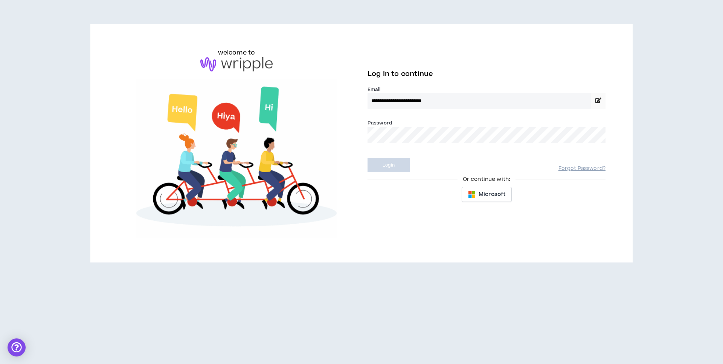 The image size is (723, 364). What do you see at coordinates (486, 180) in the screenshot?
I see `span: Or continue with:` at bounding box center [486, 180].